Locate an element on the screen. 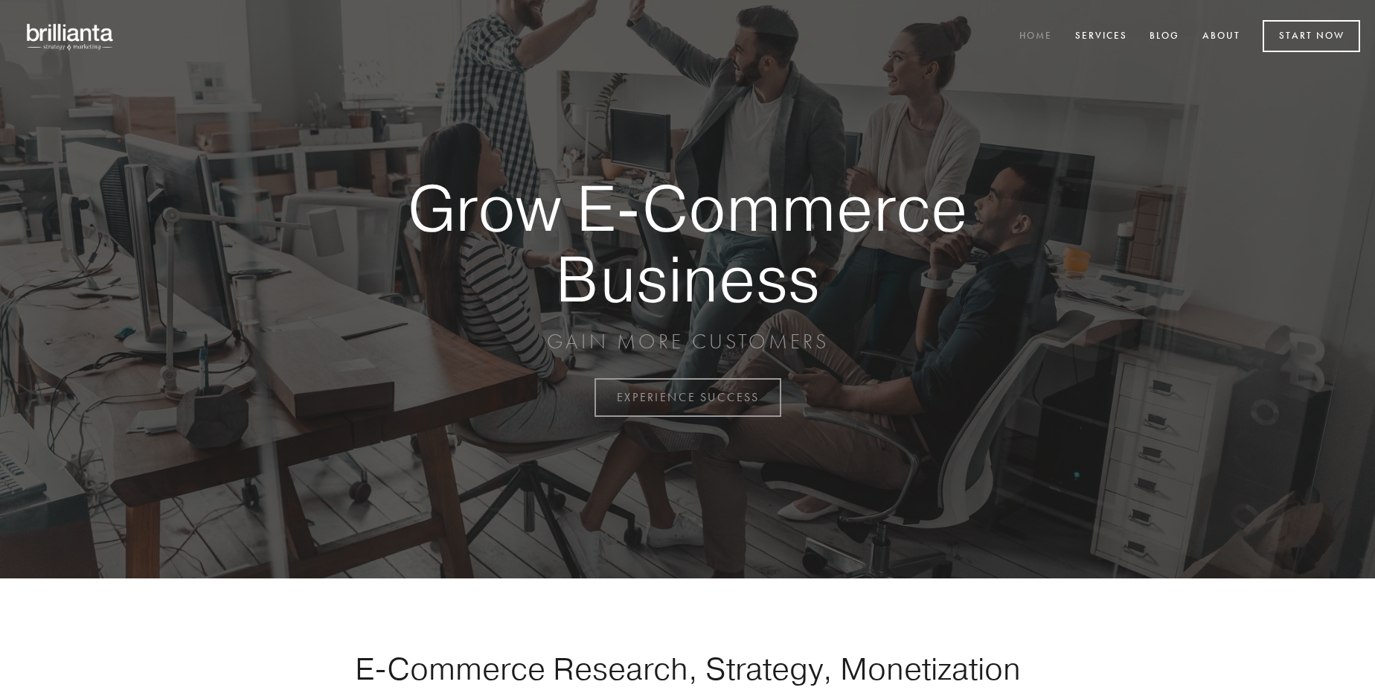 The image size is (1375, 699). a: Services is located at coordinates (1101, 36).